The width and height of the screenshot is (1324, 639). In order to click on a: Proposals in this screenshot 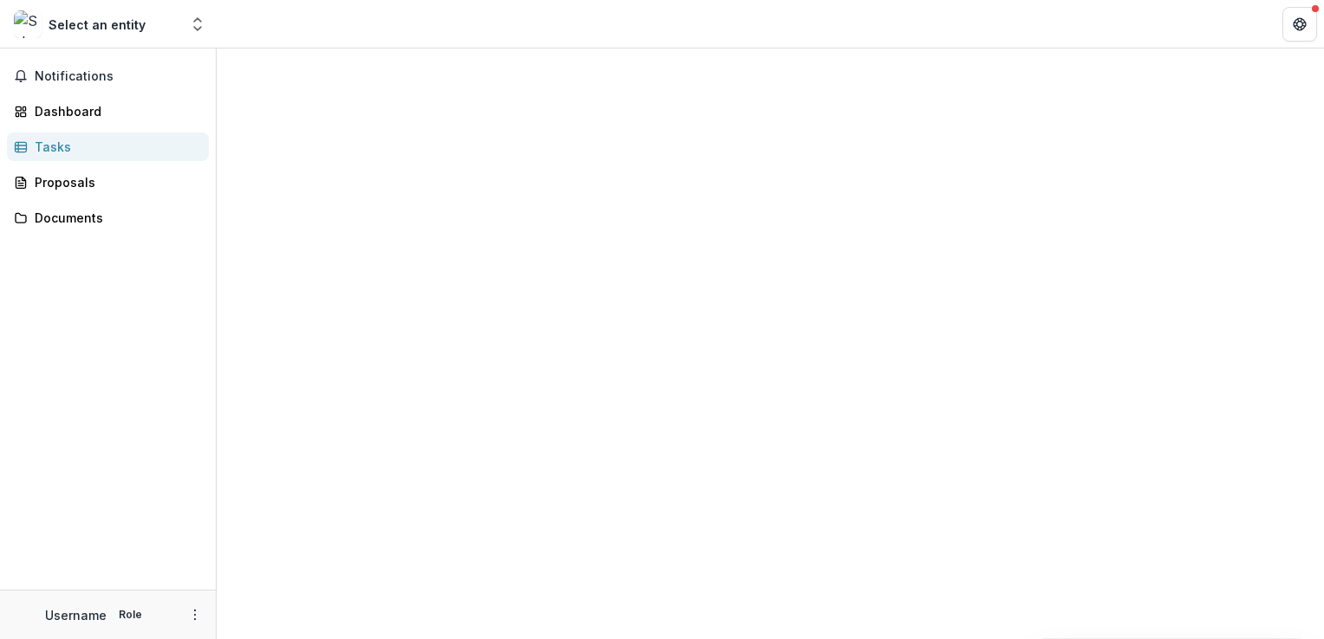, I will do `click(107, 182)`.